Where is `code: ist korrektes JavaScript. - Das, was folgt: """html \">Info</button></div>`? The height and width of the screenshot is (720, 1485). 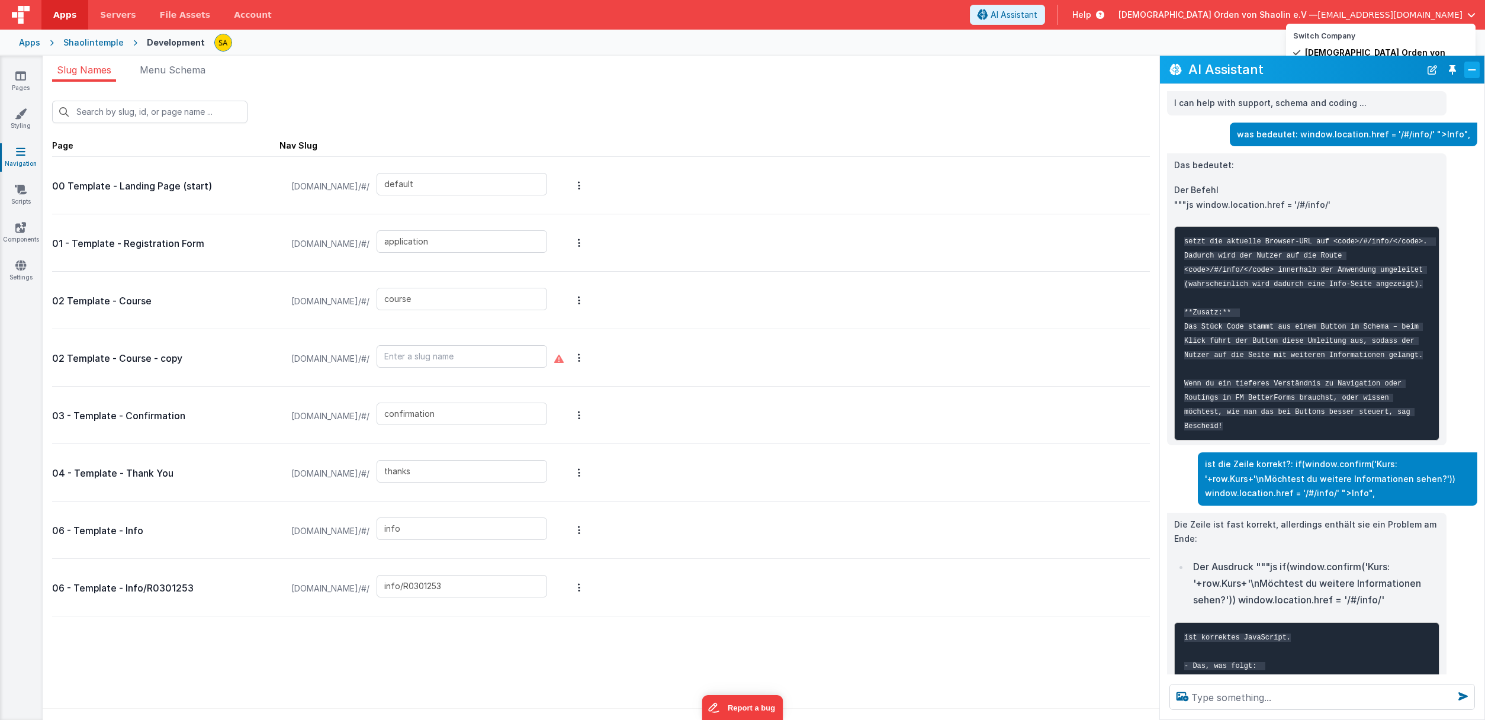 code: ist korrektes JavaScript. - Das, was folgt: """html \">Info</button></div> is located at coordinates (1238, 666).